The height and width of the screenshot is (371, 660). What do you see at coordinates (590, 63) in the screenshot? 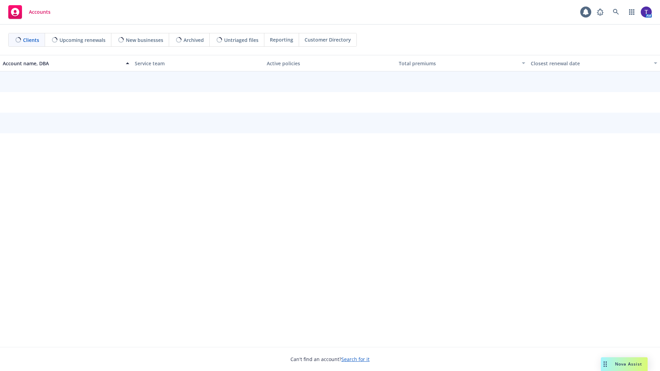
I see `div: Closest renewal date` at bounding box center [590, 63].